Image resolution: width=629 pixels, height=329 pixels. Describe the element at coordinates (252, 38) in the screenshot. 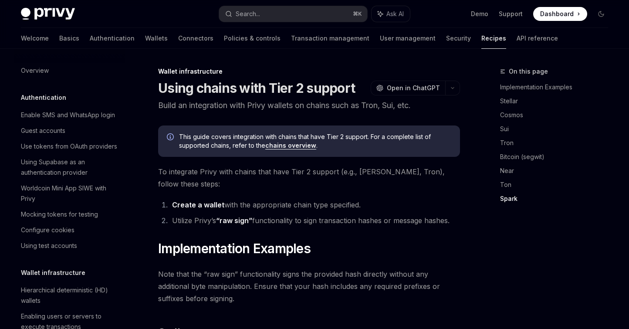

I see `a: Policies & controls` at that location.